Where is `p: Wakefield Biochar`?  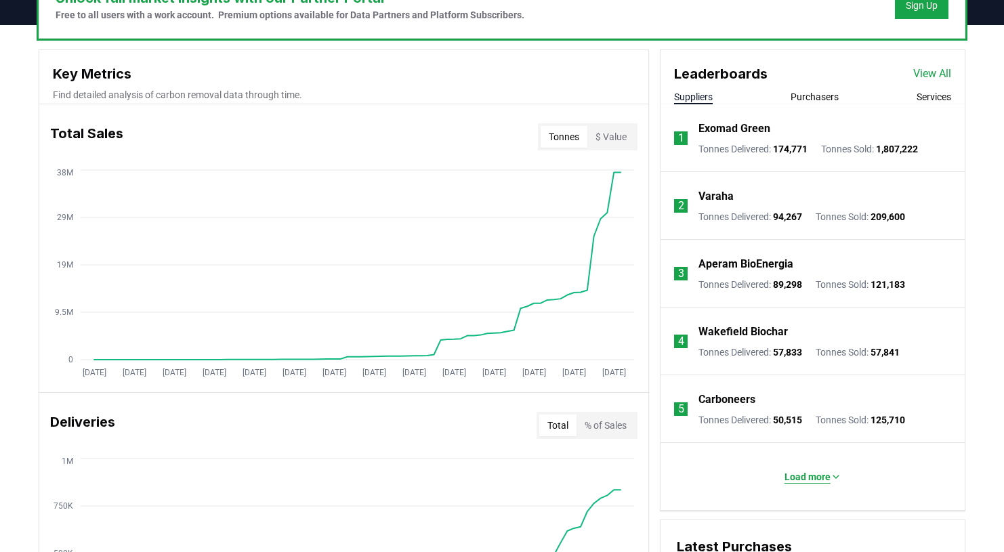
p: Wakefield Biochar is located at coordinates (743, 332).